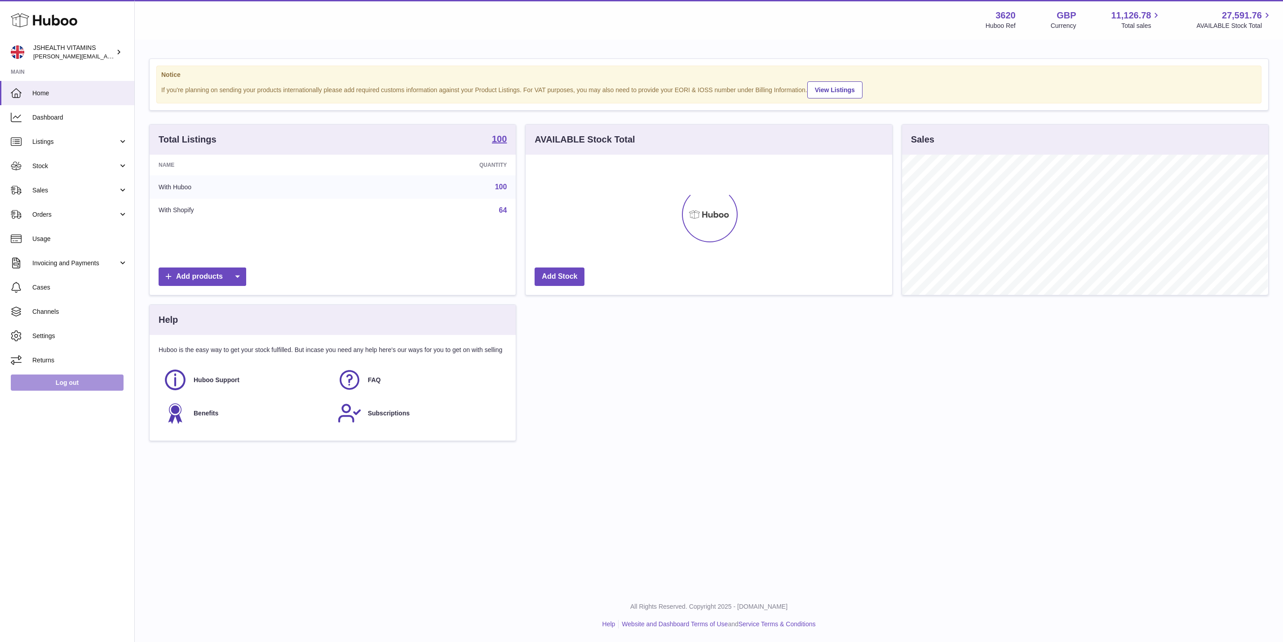 Image resolution: width=1283 pixels, height=642 pixels. I want to click on h3: AVAILABLE Stock Total, so click(585, 139).